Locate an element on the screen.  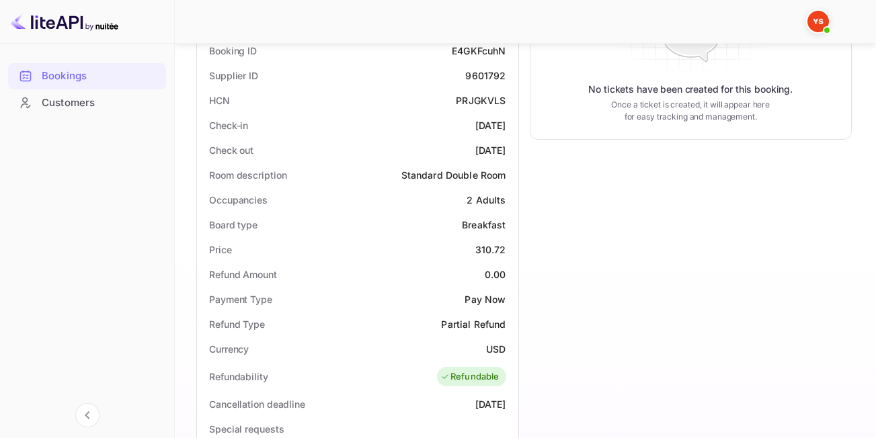
a: Bookings is located at coordinates (87, 75).